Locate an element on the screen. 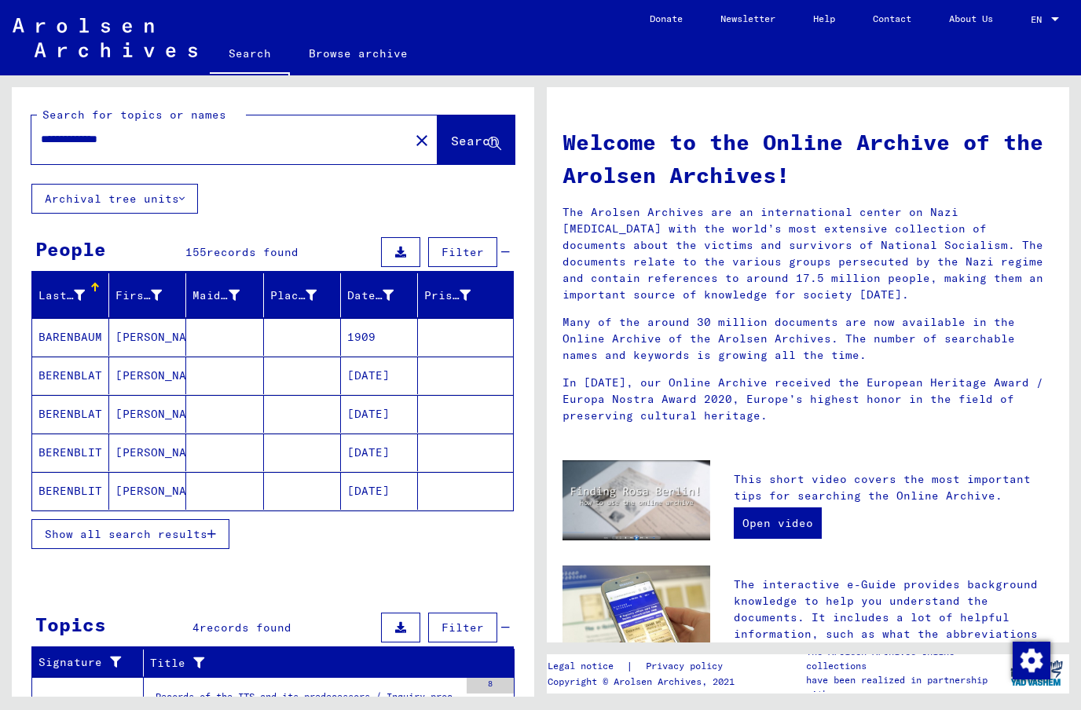  p: This short video covers the most important tips for searching the Online Archive. is located at coordinates (893, 488).